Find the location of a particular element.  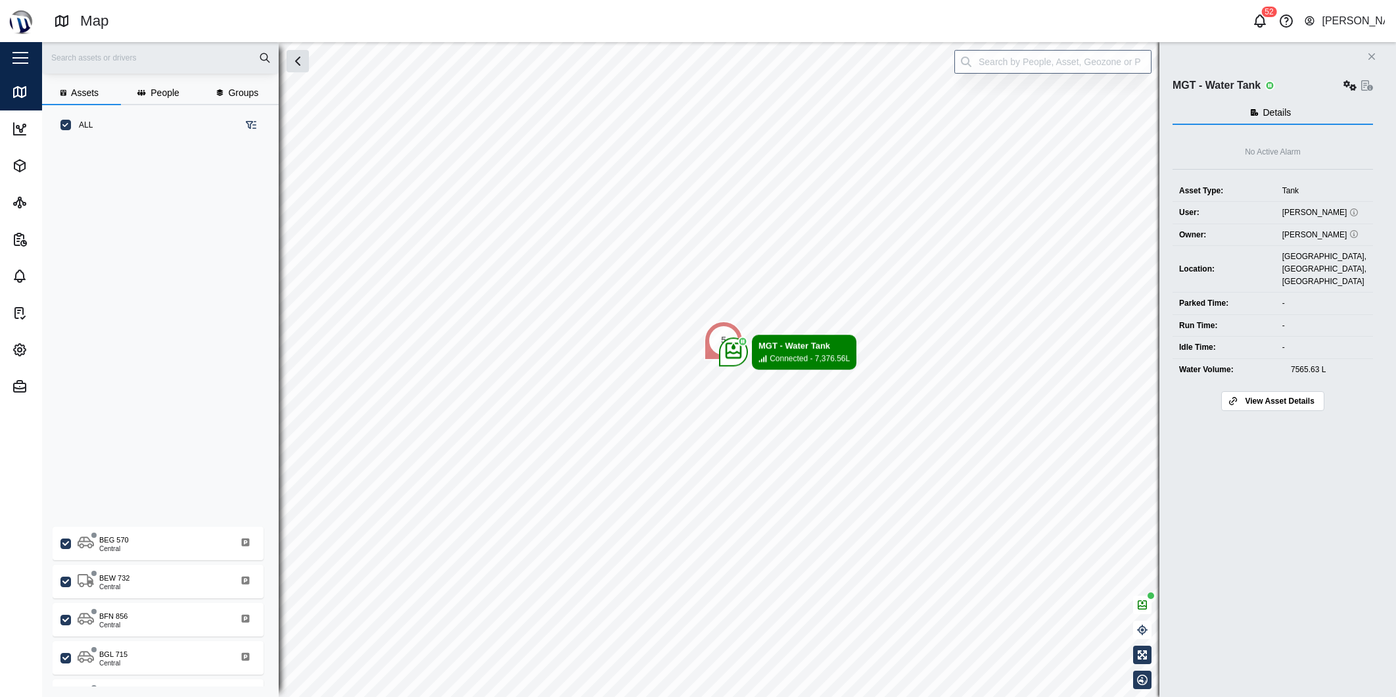

span: Details is located at coordinates (1277, 112).